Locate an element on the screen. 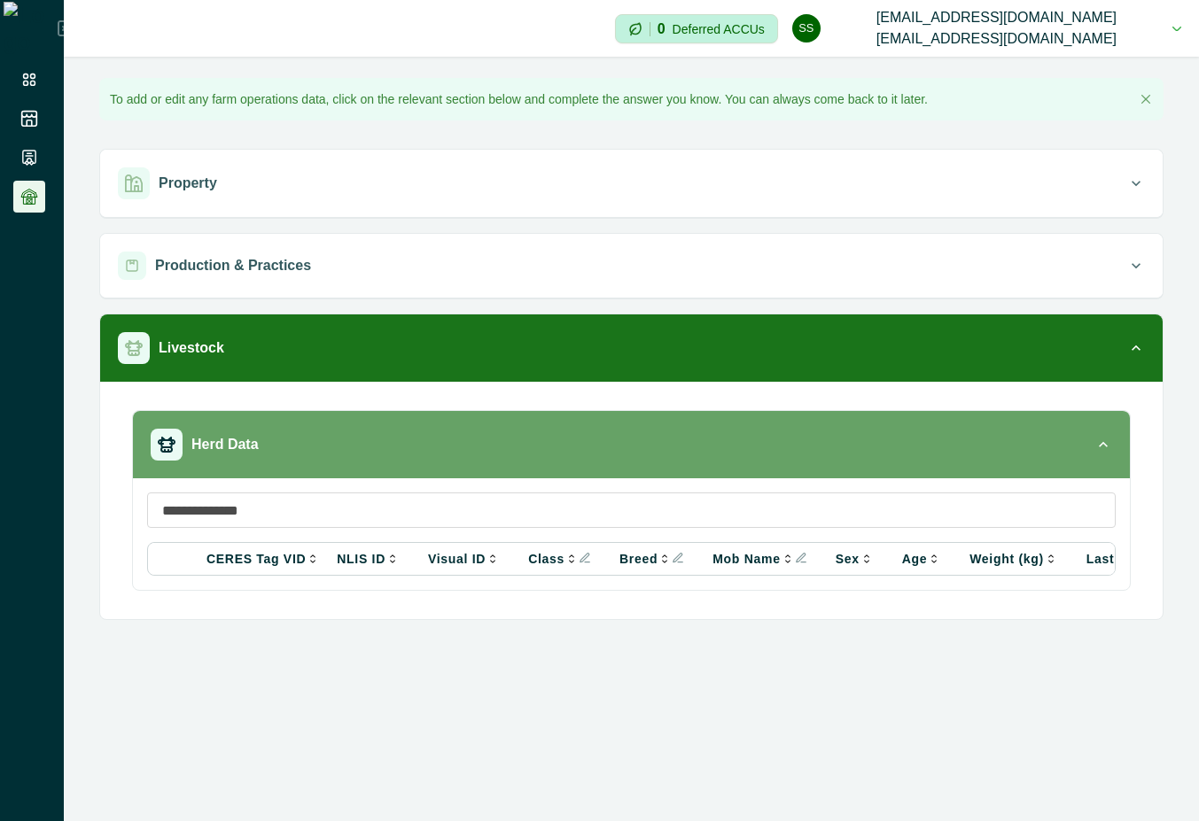 This screenshot has height=821, width=1199. button: Livestock is located at coordinates (631, 348).